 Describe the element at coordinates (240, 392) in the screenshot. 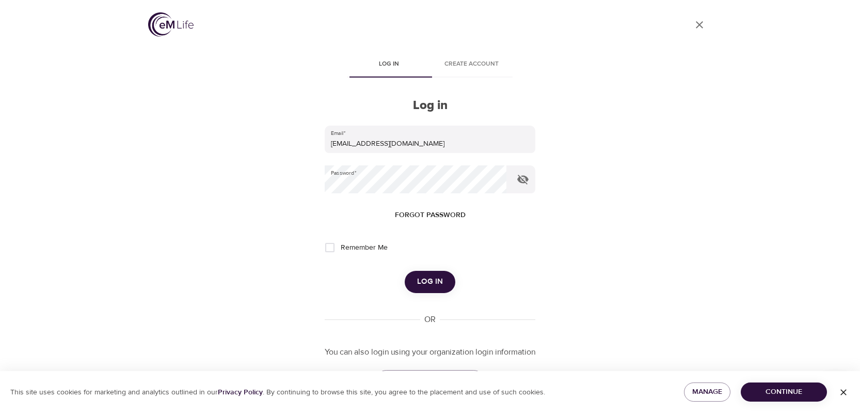

I see `b: Privacy Policy` at that location.